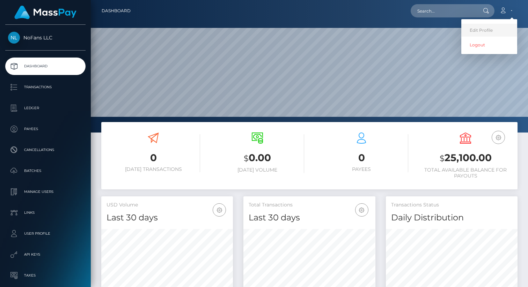 The height and width of the screenshot is (287, 528). I want to click on a: Taxes, so click(45, 276).